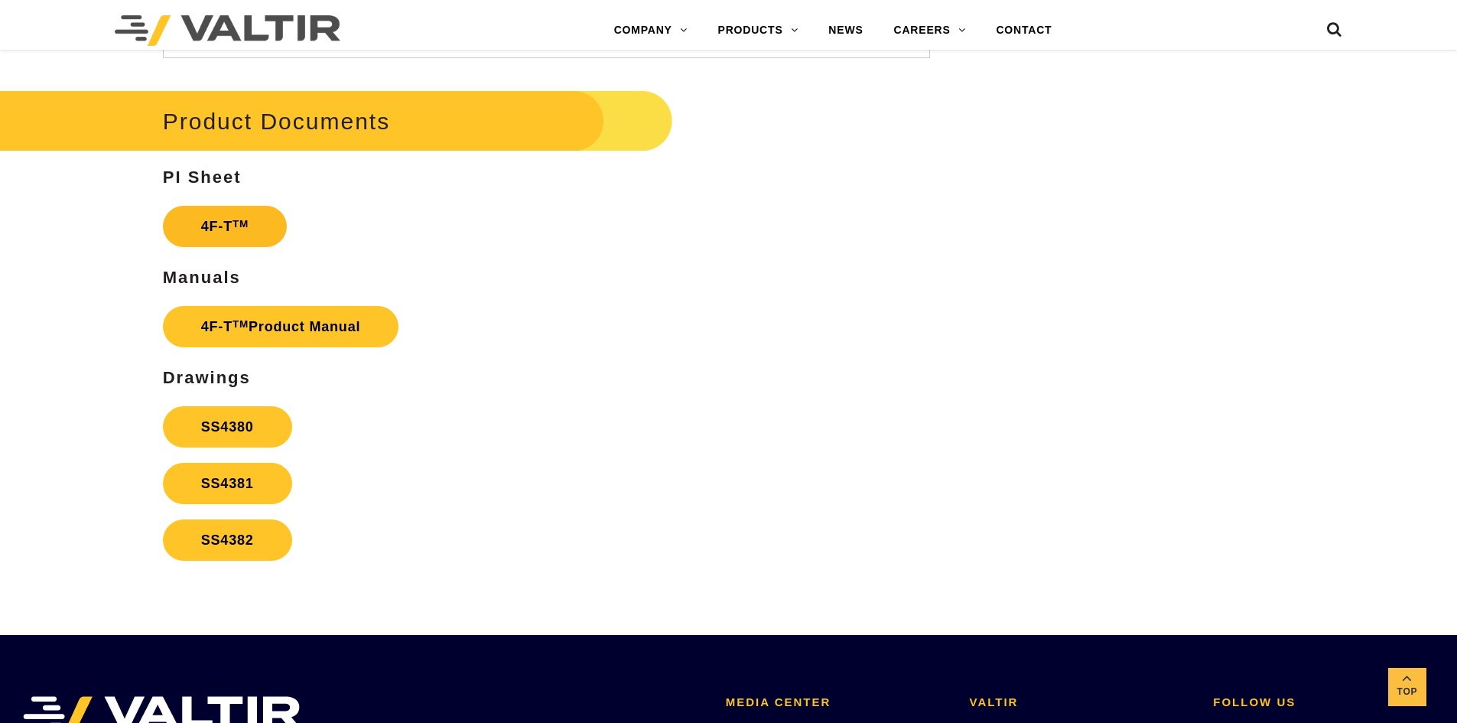  Describe the element at coordinates (281, 327) in the screenshot. I see `a: 4F-TTMProduct Manual` at that location.